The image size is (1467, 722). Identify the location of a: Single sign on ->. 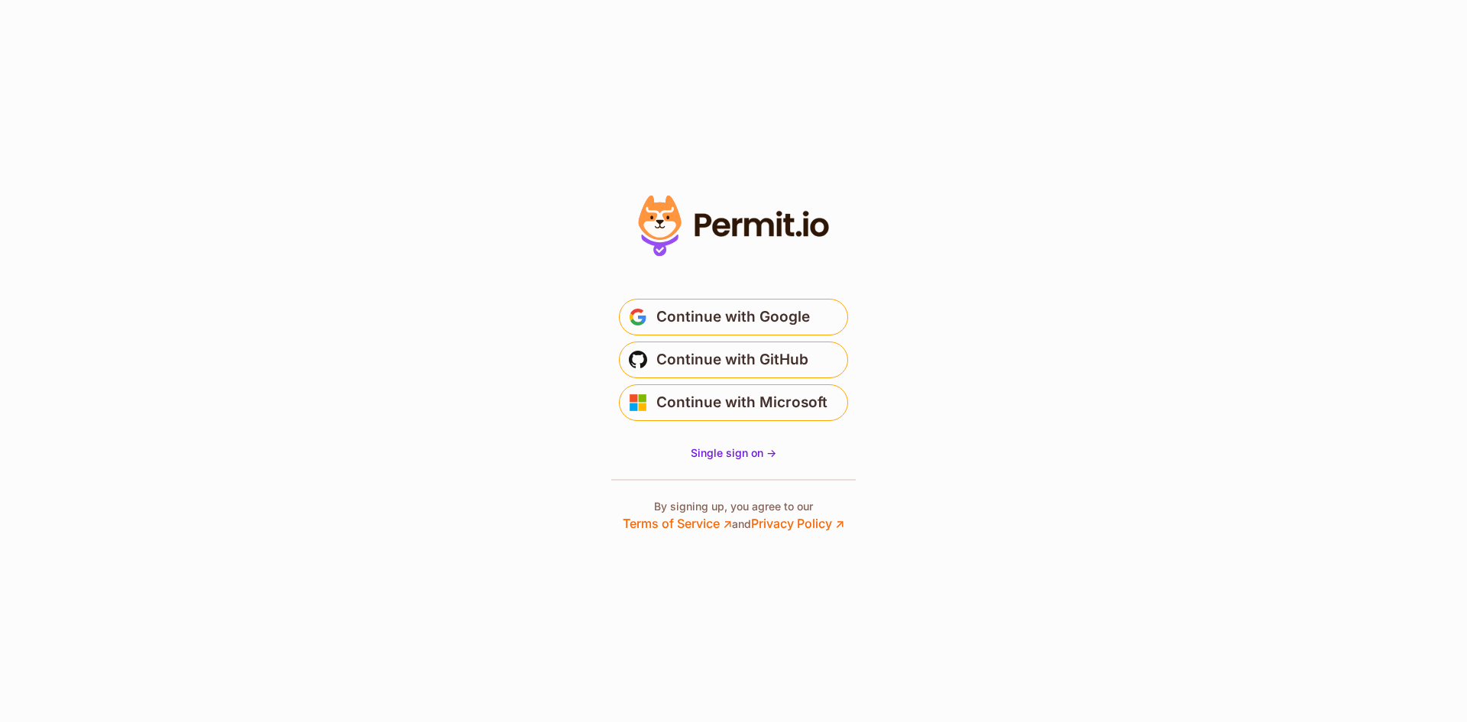
(733, 453).